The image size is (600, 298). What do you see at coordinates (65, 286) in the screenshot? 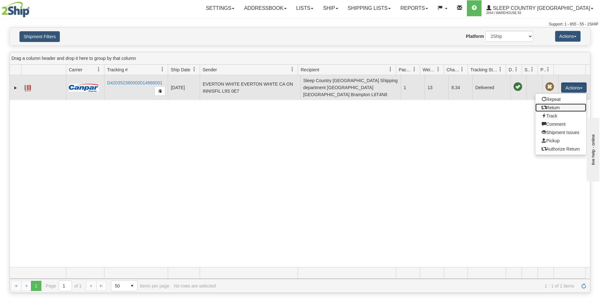
I see `input: Page 1` at bounding box center [65, 286].